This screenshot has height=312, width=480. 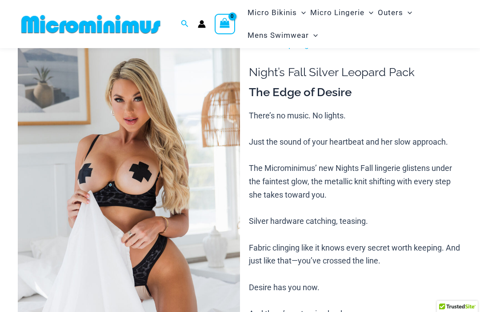 I want to click on a: View Shopping Cart, empty, so click(x=225, y=24).